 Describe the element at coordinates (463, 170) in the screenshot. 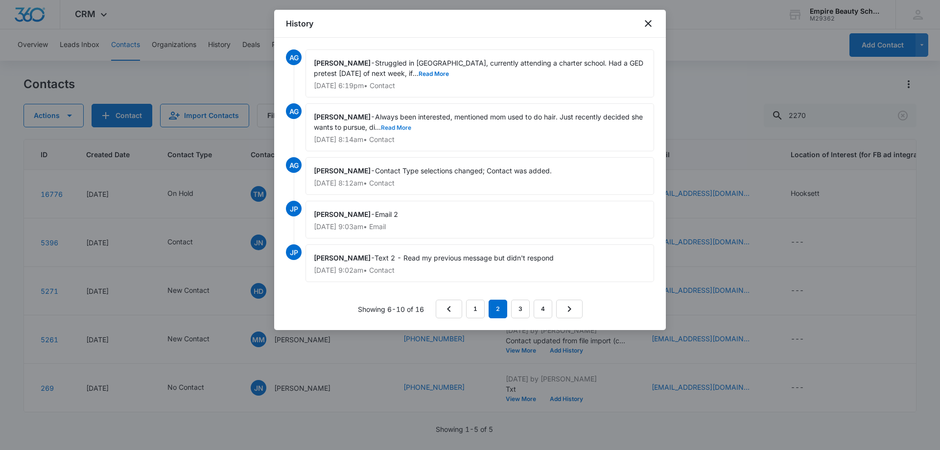

I see `span: Contact Type selections changed; Contact was added.` at that location.